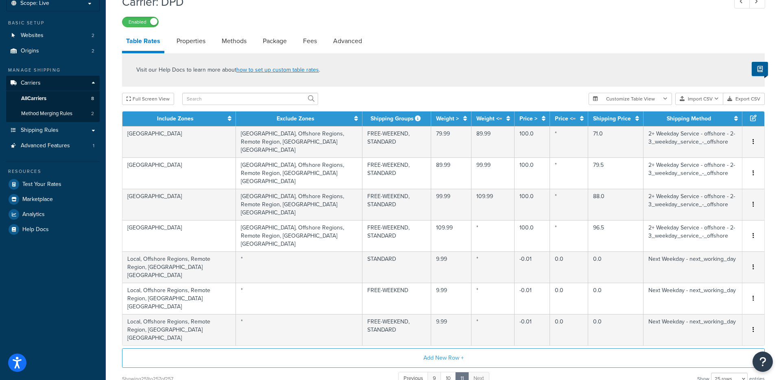 The image size is (781, 380). Describe the element at coordinates (763, 362) in the screenshot. I see `button: Open Resource Center` at that location.